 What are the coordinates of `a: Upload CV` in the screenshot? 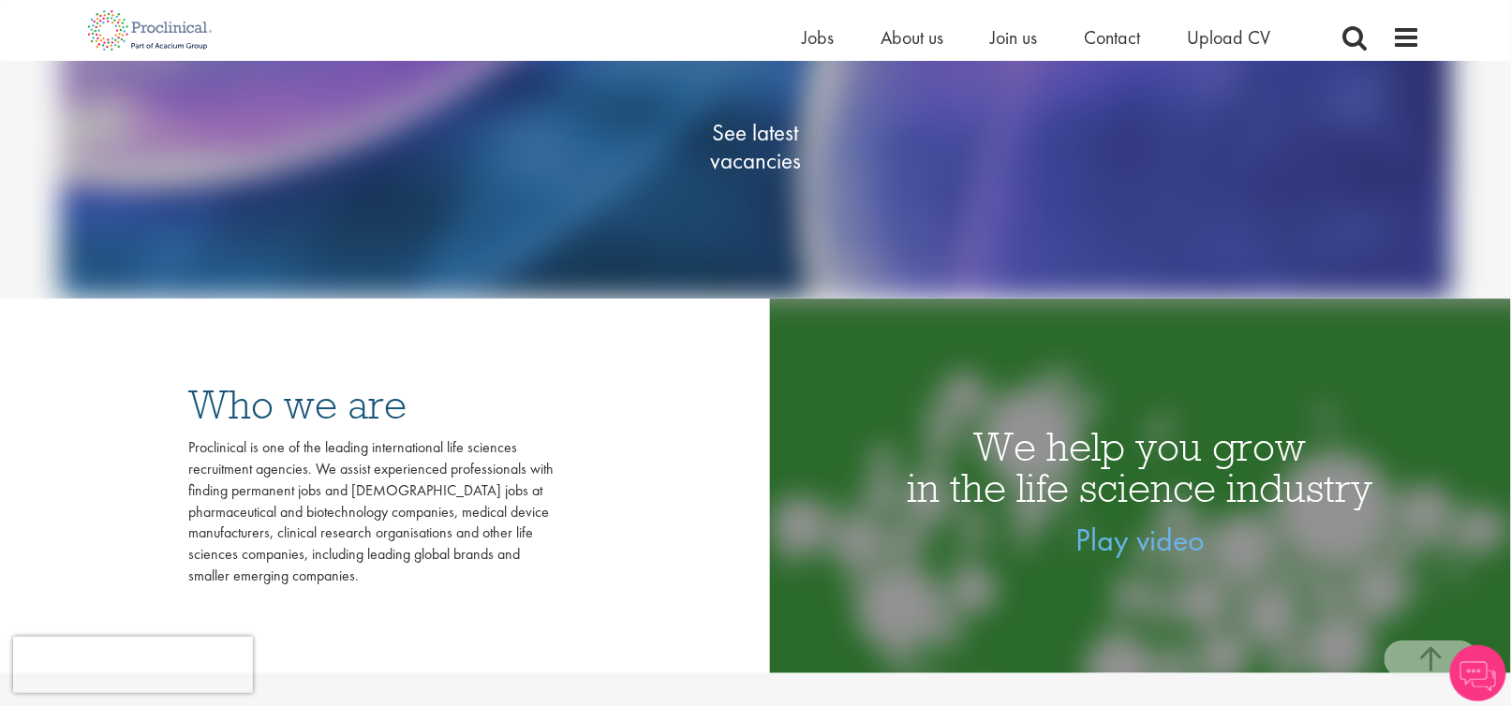 It's located at (1229, 37).